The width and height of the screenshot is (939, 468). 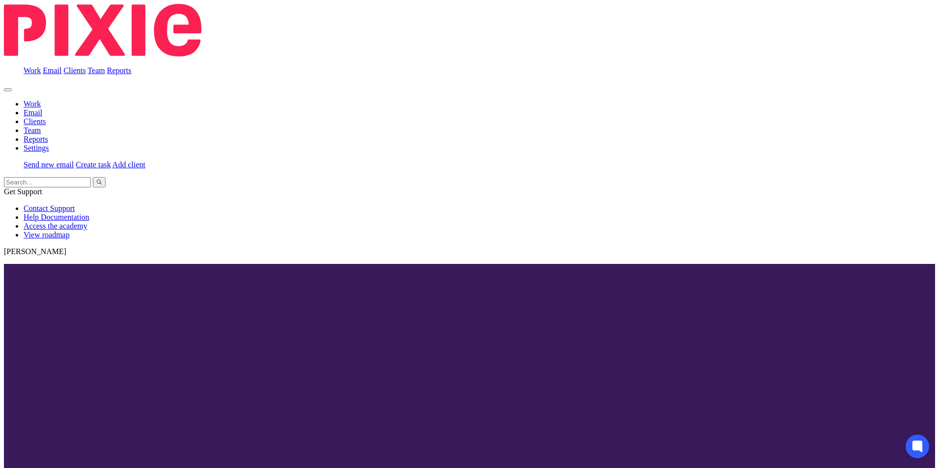 I want to click on a: Create task, so click(x=93, y=164).